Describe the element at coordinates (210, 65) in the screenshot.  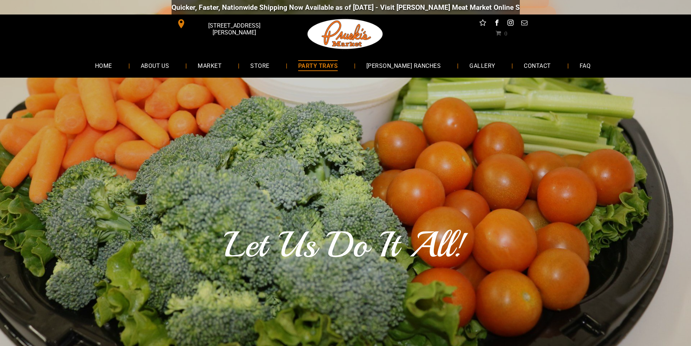
I see `a: MARKET` at that location.